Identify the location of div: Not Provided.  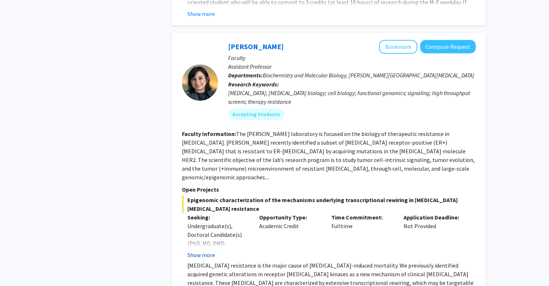
(434, 235).